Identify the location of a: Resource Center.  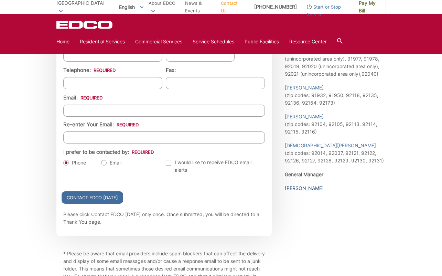
(308, 42).